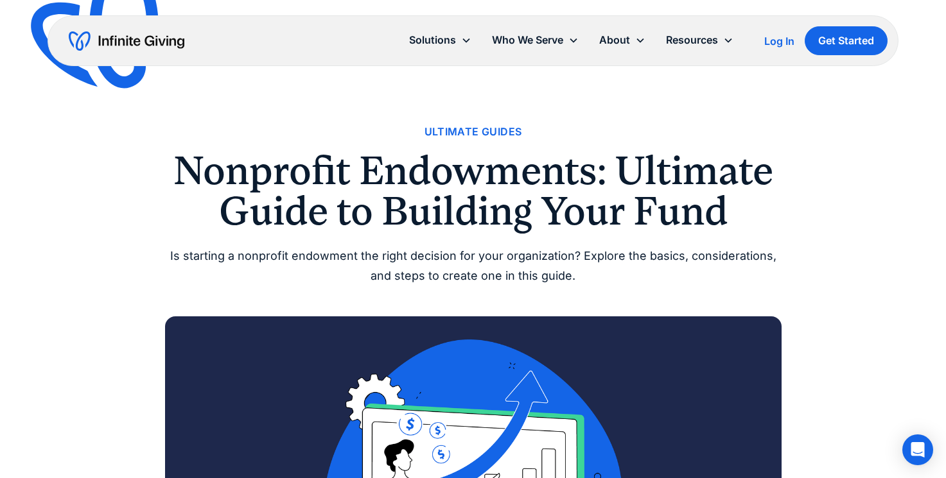 This screenshot has height=478, width=946. Describe the element at coordinates (473, 191) in the screenshot. I see `h1: Nonprofit Endowments: Ultimate Guide to Building Your Fund` at that location.